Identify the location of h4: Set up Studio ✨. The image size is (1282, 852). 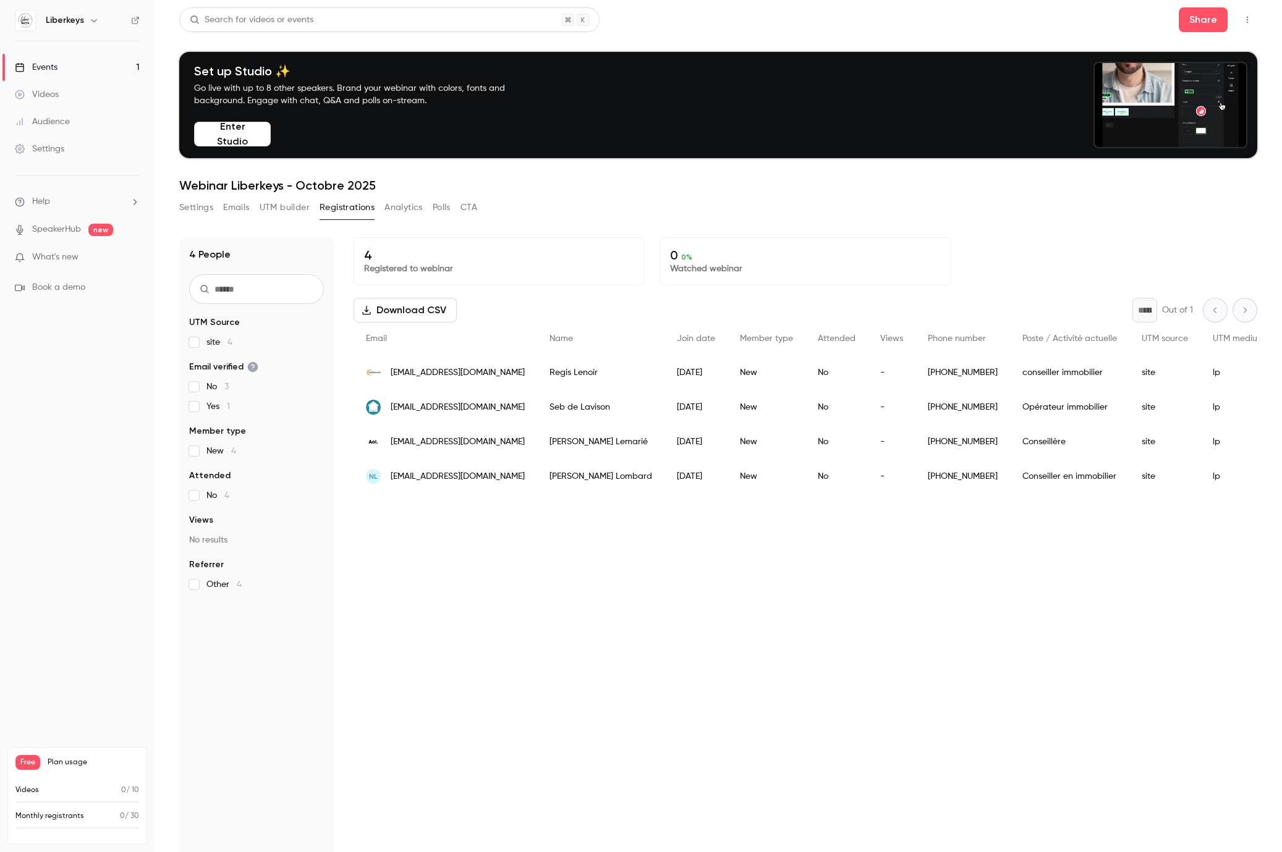
(364, 71).